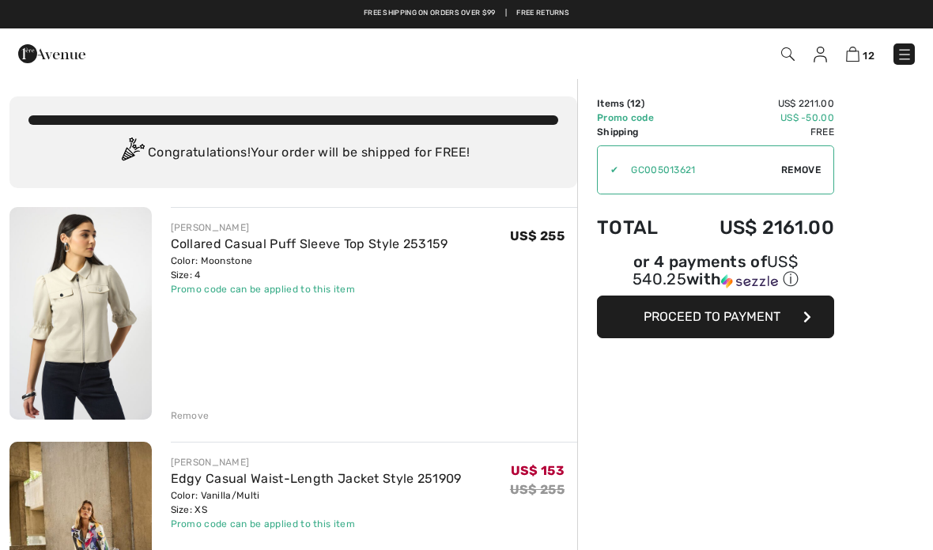  Describe the element at coordinates (51, 52) in the screenshot. I see `a: 1ère Avenue` at that location.